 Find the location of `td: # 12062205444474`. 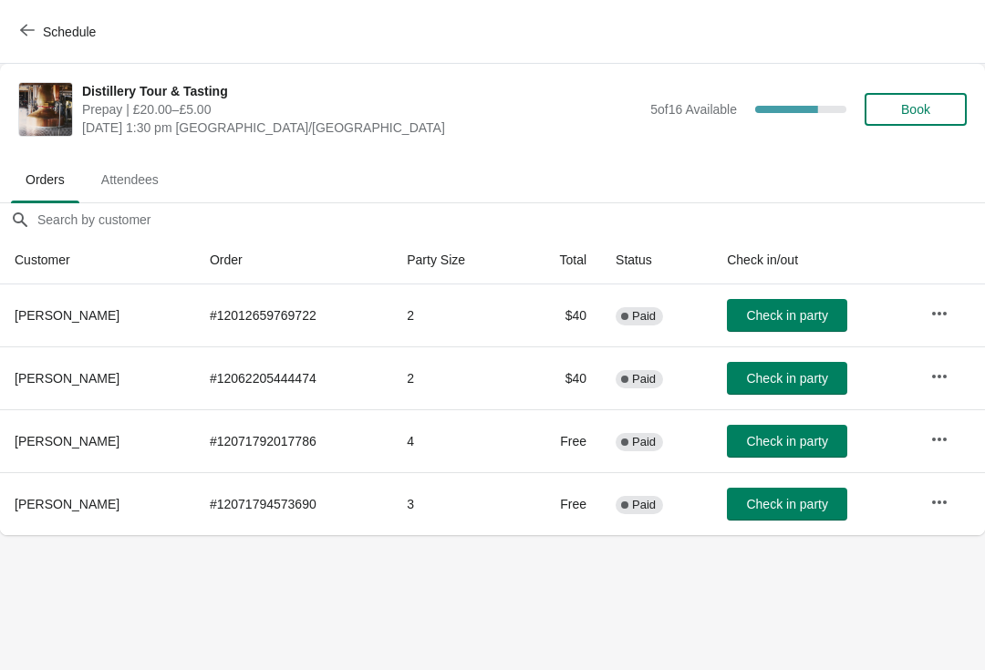

td: # 12062205444474 is located at coordinates (294, 378).